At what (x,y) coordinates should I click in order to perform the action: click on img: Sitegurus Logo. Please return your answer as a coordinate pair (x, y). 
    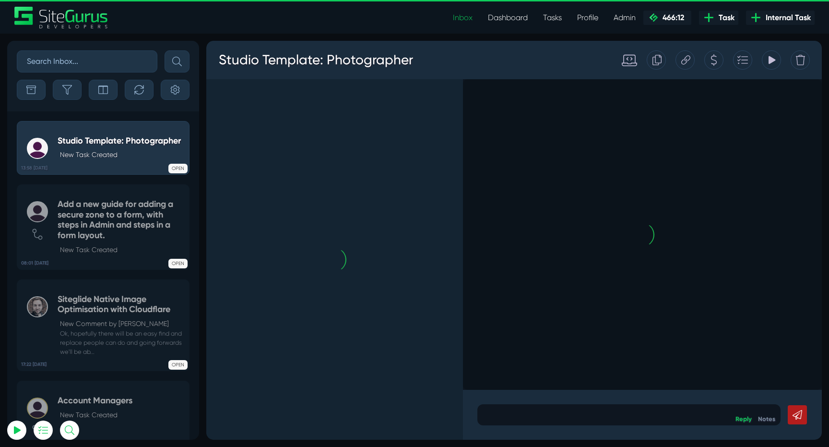
    Looking at the image, I should click on (61, 17).